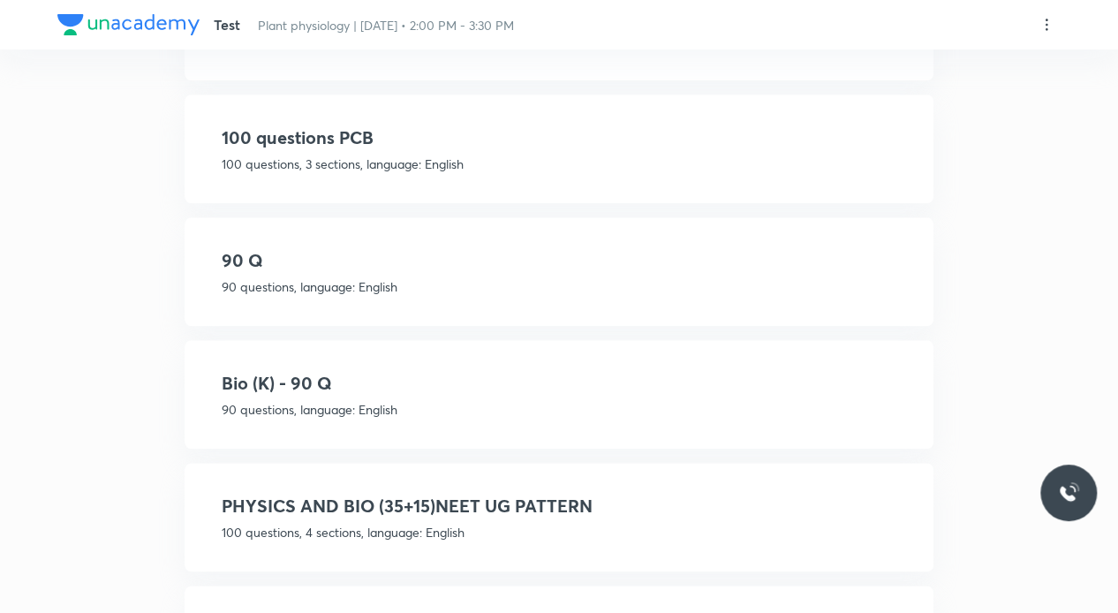 This screenshot has height=613, width=1118. What do you see at coordinates (1069, 493) in the screenshot?
I see `img: ttu` at bounding box center [1069, 493].